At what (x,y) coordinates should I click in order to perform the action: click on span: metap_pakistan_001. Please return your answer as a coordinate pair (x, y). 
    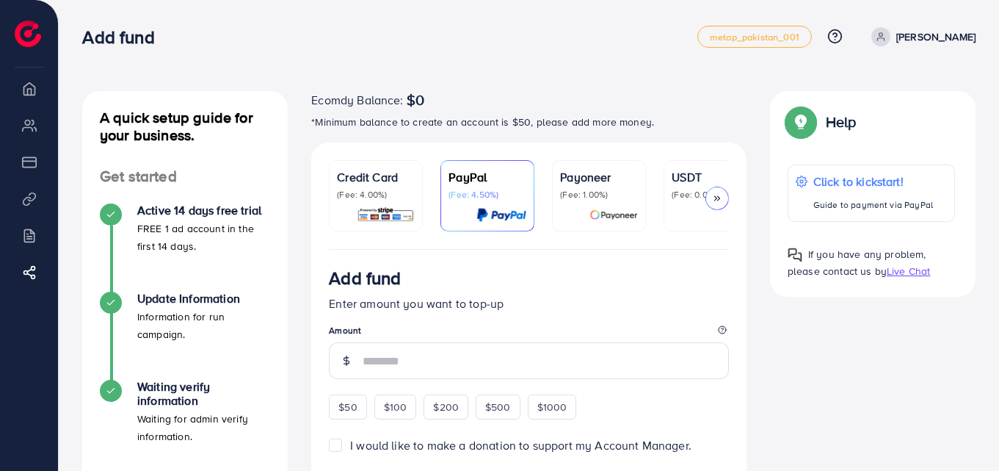
    Looking at the image, I should click on (755, 37).